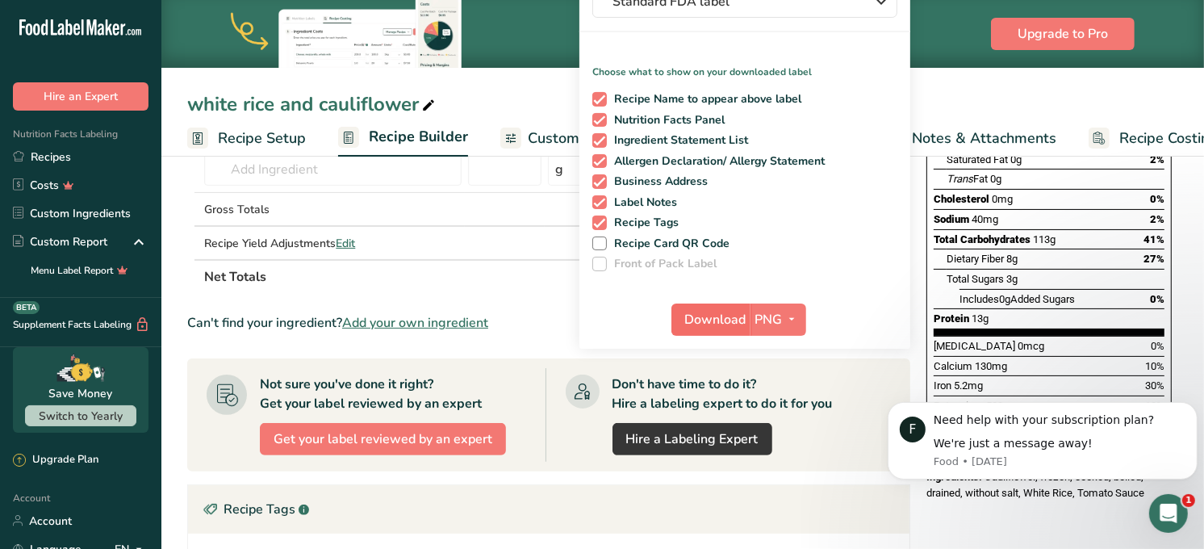 Image resolution: width=1204 pixels, height=549 pixels. I want to click on i: Trans, so click(959, 178).